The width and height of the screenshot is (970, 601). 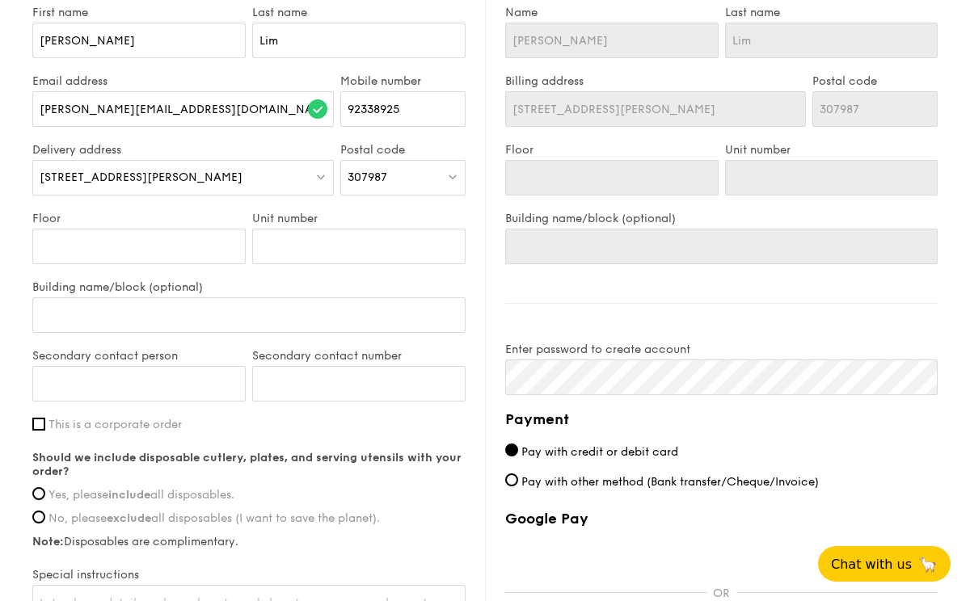 What do you see at coordinates (139, 12) in the screenshot?
I see `label: First name` at bounding box center [139, 12].